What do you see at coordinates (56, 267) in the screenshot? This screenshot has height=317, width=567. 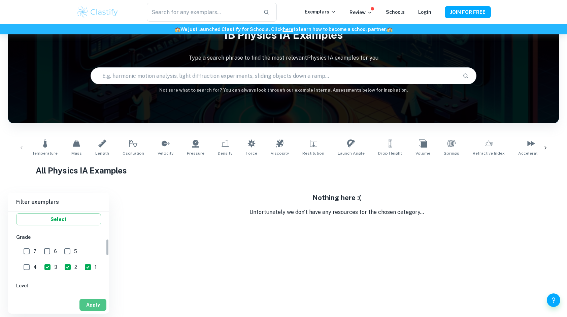 I see `span: 3` at bounding box center [56, 267].